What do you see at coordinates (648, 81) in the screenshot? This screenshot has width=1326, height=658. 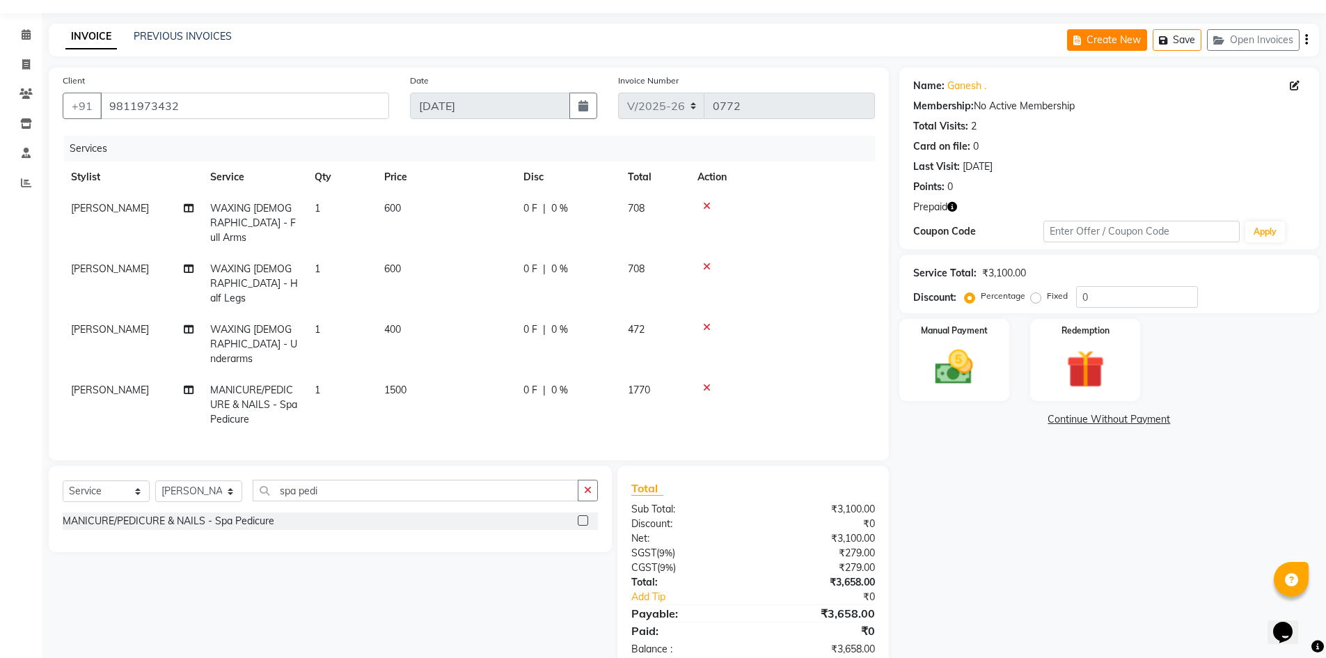 I see `label: Invoice Number` at bounding box center [648, 81].